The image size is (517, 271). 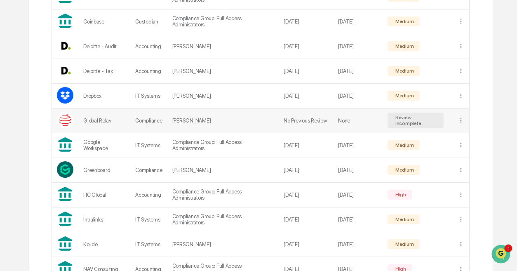 What do you see at coordinates (85, 183) in the screenshot?
I see `span: Attestations` at bounding box center [85, 183].